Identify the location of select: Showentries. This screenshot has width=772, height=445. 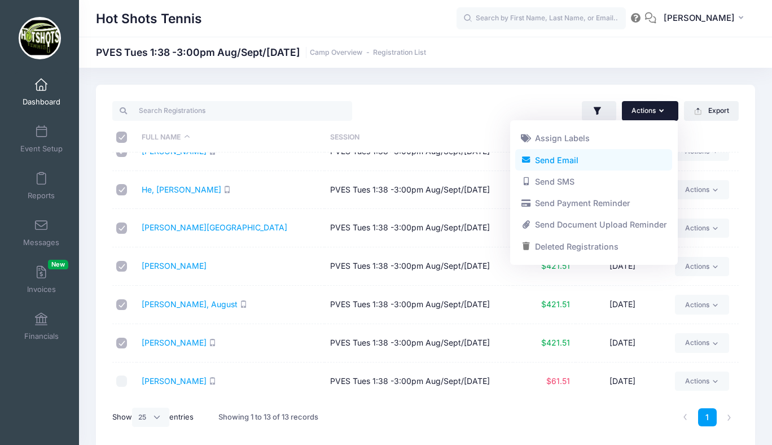
(151, 417).